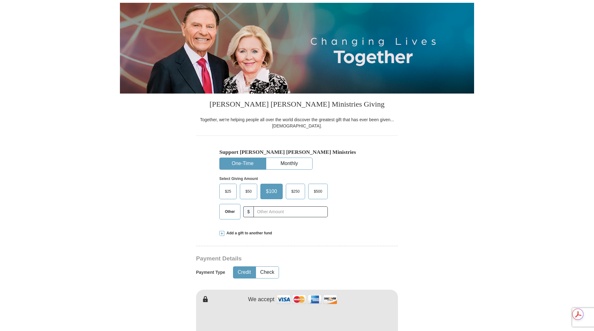  Describe the element at coordinates (295, 191) in the screenshot. I see `span: $250` at that location.